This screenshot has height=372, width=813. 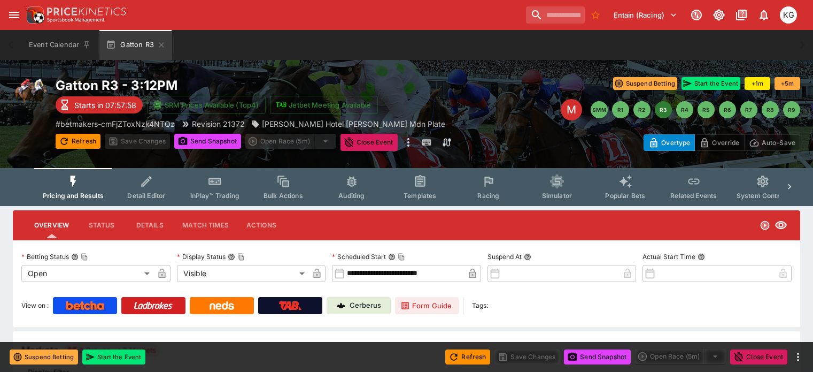 What do you see at coordinates (706, 110) in the screenshot?
I see `button: R5` at bounding box center [706, 110].